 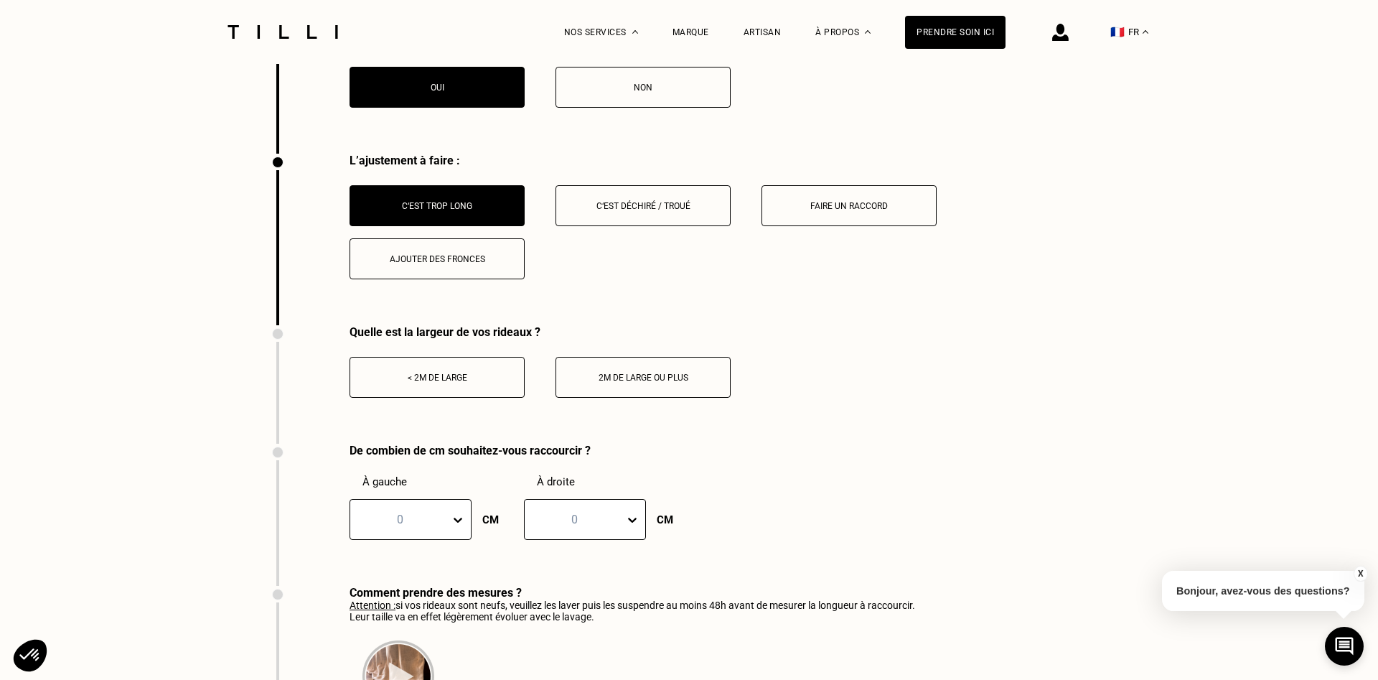 I want to click on div: L’ajustement à faire :, so click(x=729, y=160).